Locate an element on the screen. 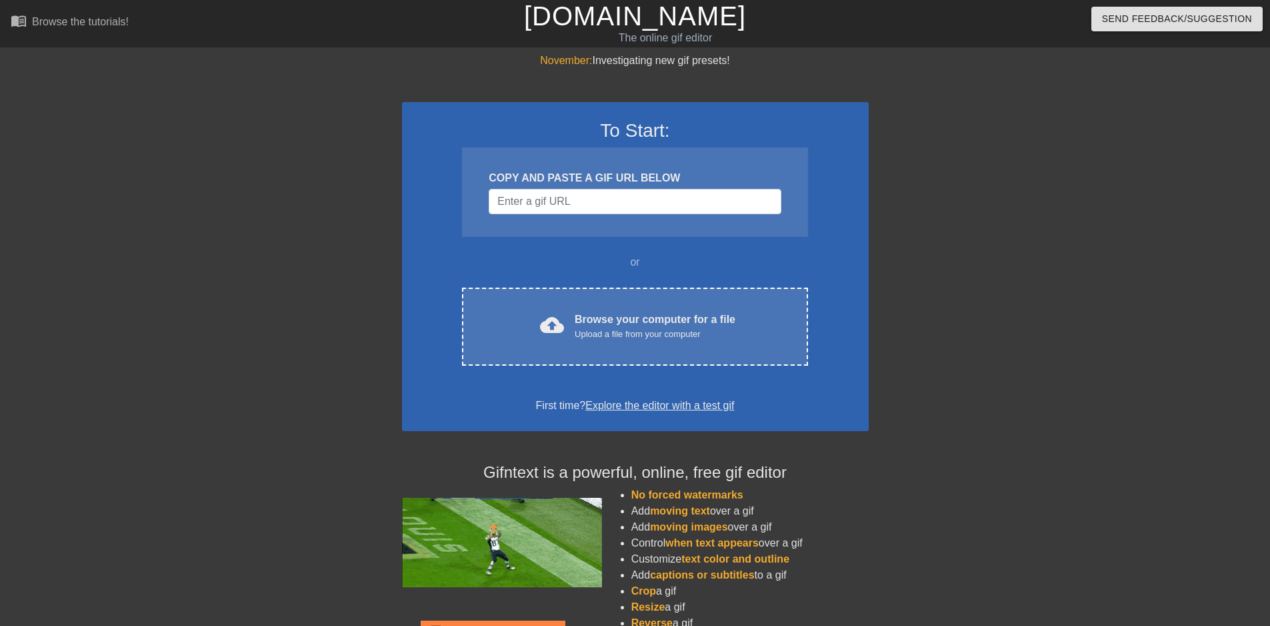 This screenshot has height=626, width=1270. div: Upload a file from your computer is located at coordinates (655, 334).